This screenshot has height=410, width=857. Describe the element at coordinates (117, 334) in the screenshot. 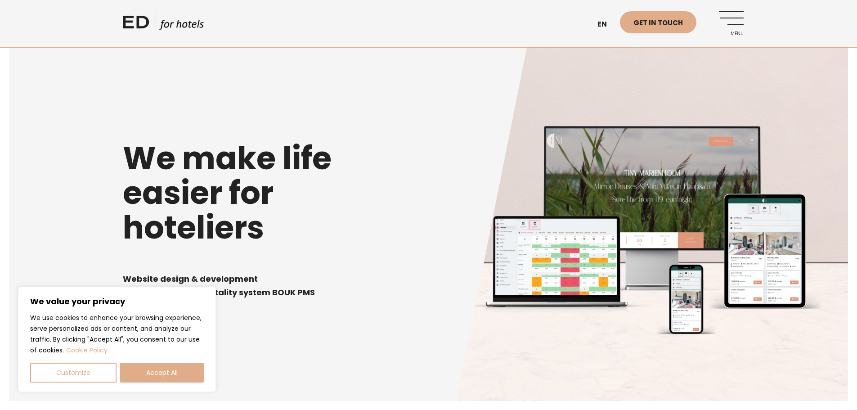

I see `p: We use cookies to enhance your browsing experience, serve personalized ads or content, and analyz...` at that location.